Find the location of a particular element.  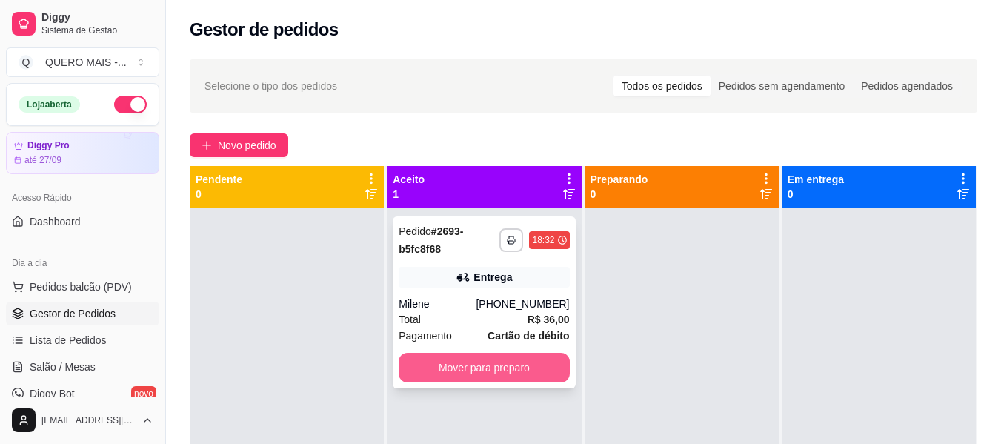

span: Diggy is located at coordinates (97, 18).